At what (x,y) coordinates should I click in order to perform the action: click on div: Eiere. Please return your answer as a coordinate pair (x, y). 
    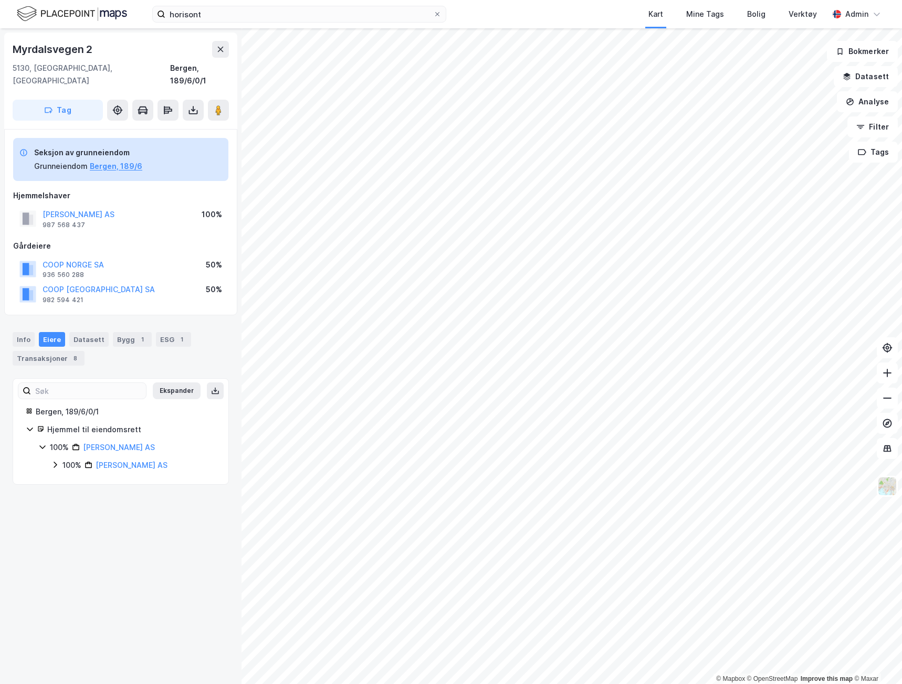
    Looking at the image, I should click on (52, 340).